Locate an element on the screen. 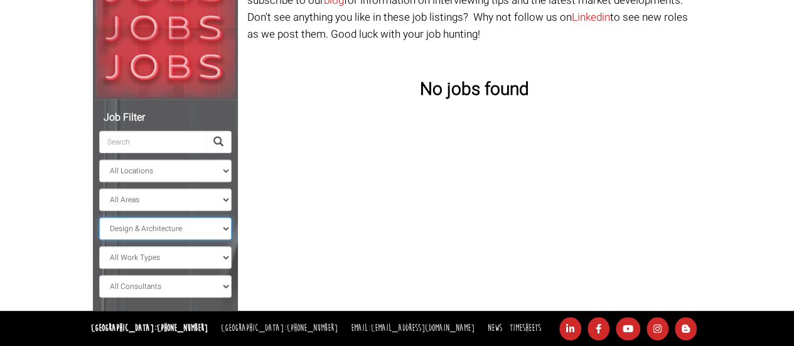 The image size is (794, 346). h3: No jobs found is located at coordinates (474, 90).